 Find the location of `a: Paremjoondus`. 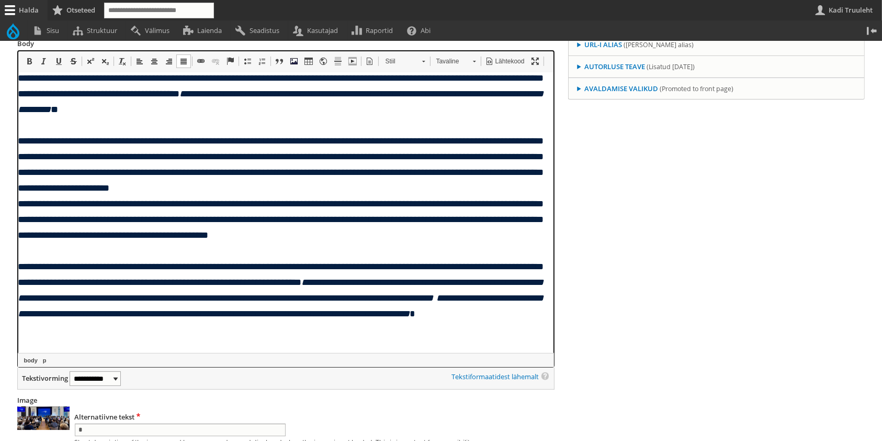

a: Paremjoondus is located at coordinates (169, 61).